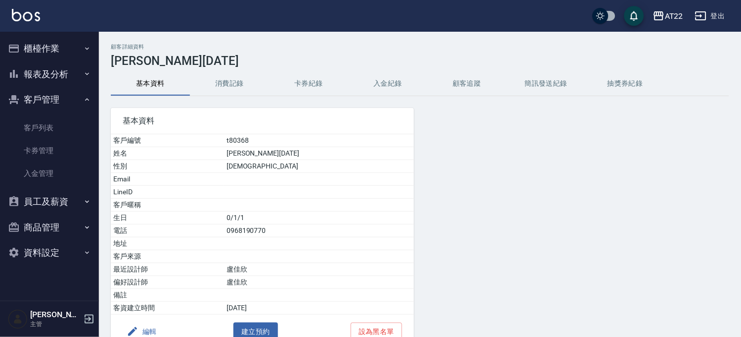 The height and width of the screenshot is (337, 741). I want to click on button: save, so click(635, 16).